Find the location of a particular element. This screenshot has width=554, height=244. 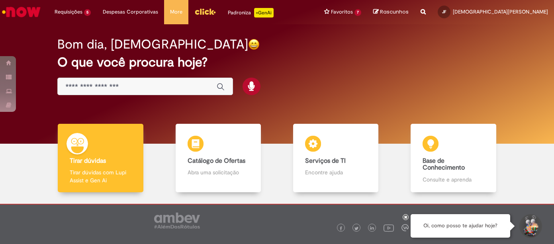

h2: O que você procura hoje? is located at coordinates (277, 62).